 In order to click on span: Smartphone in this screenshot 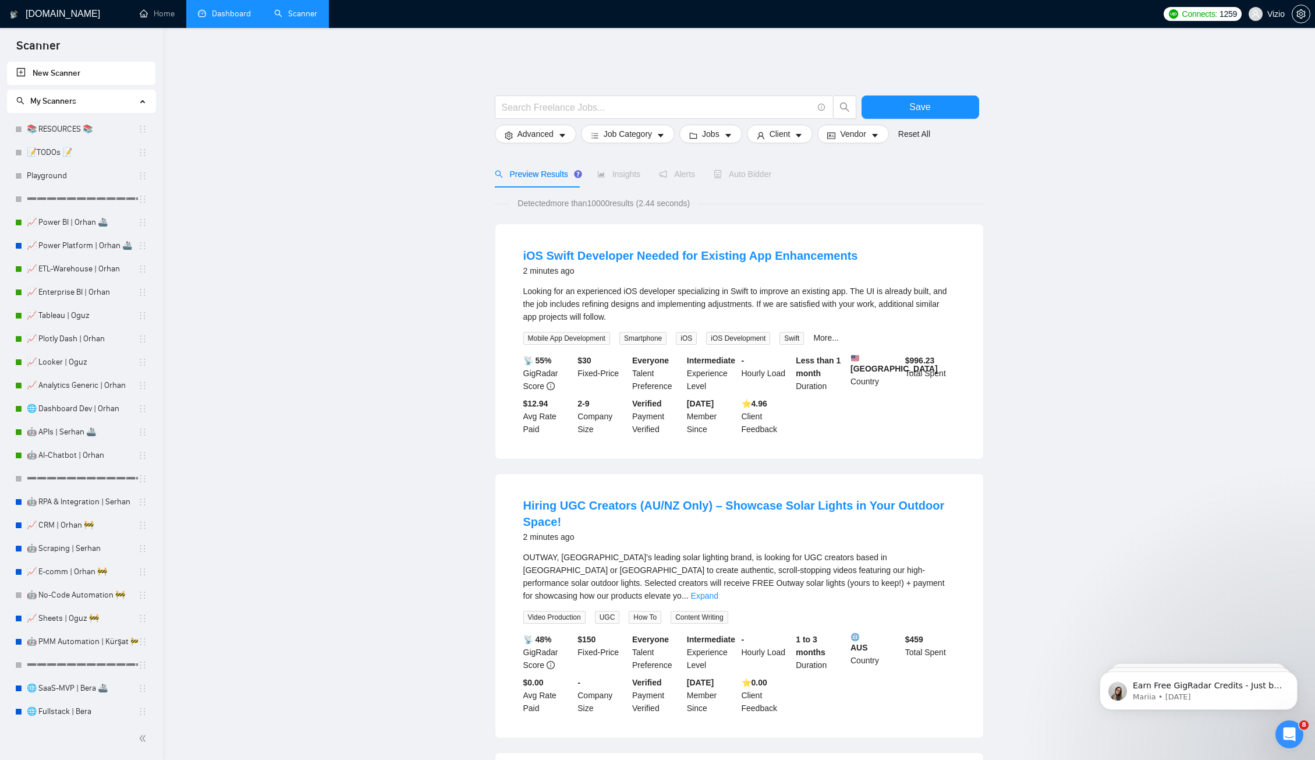, I will do `click(643, 338)`.